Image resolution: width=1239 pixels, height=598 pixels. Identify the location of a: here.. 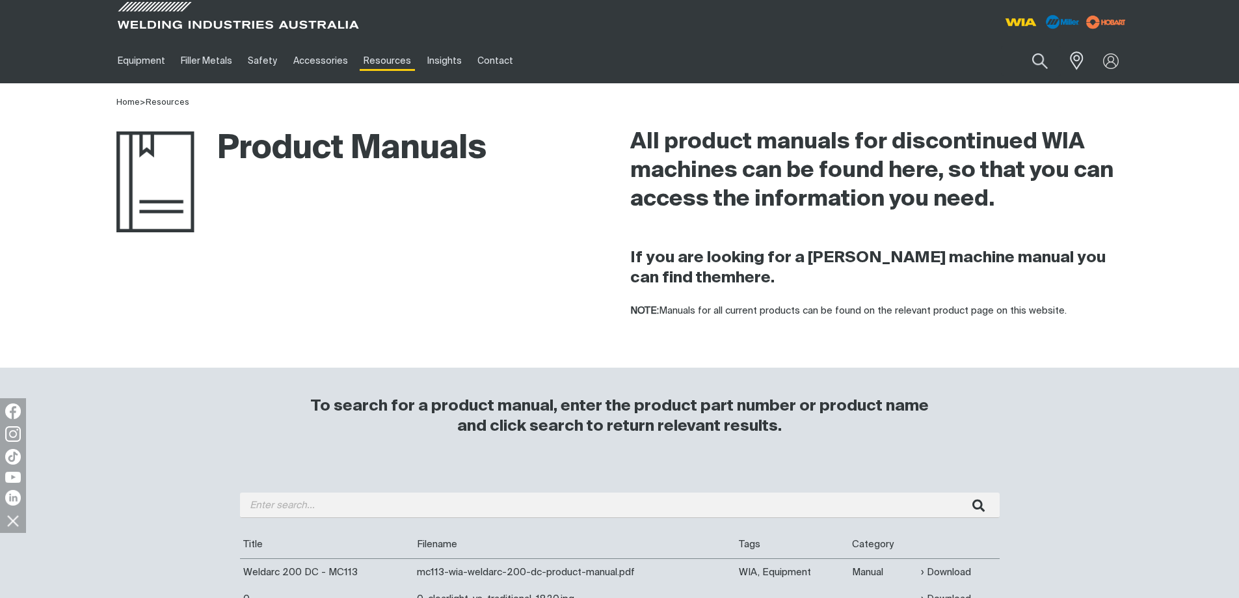
(755, 278).